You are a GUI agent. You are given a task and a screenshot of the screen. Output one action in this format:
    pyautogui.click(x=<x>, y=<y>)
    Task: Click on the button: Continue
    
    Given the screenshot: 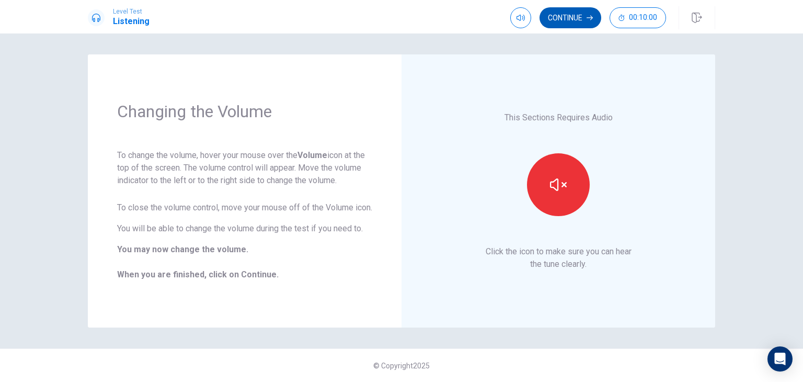 What is the action you would take?
    pyautogui.click(x=570, y=18)
    